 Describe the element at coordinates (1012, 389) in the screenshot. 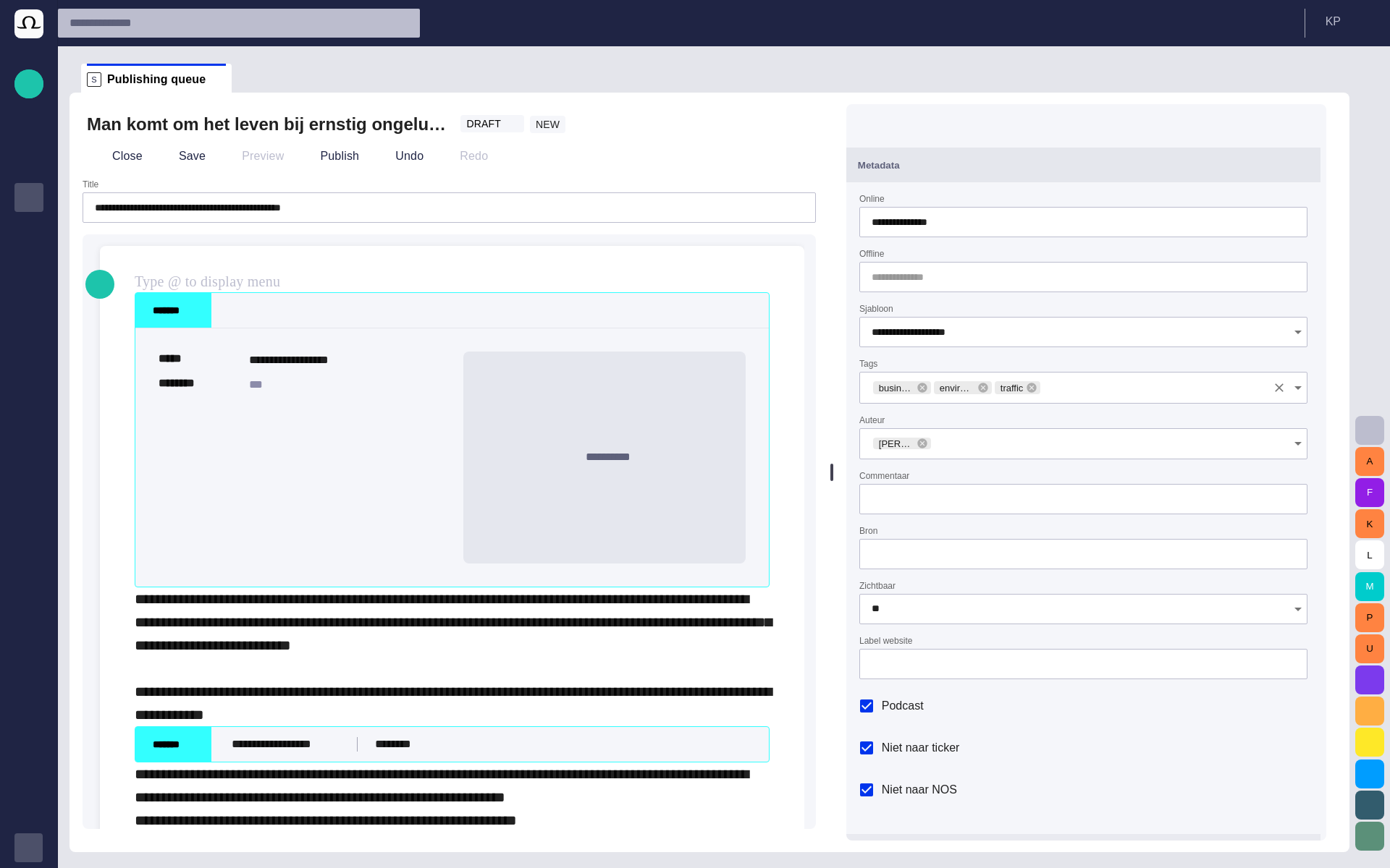

I see `span: traffic` at that location.